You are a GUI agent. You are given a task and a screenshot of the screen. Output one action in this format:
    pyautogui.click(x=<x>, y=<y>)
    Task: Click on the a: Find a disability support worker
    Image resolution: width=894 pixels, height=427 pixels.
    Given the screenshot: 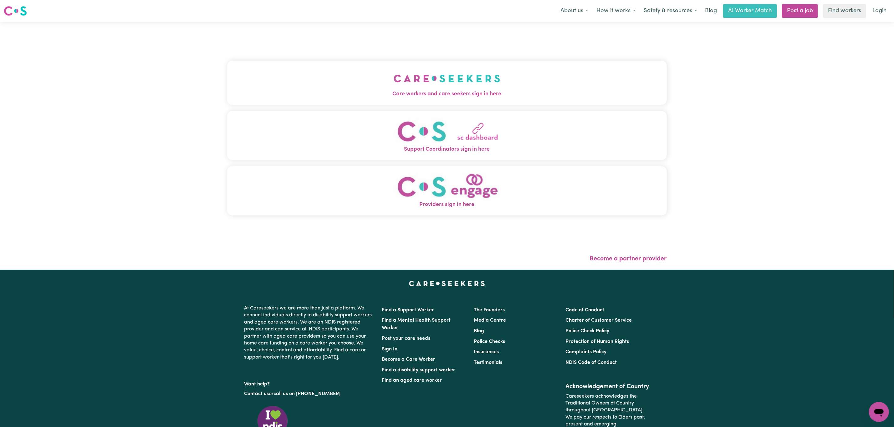 What is the action you would take?
    pyautogui.click(x=419, y=371)
    